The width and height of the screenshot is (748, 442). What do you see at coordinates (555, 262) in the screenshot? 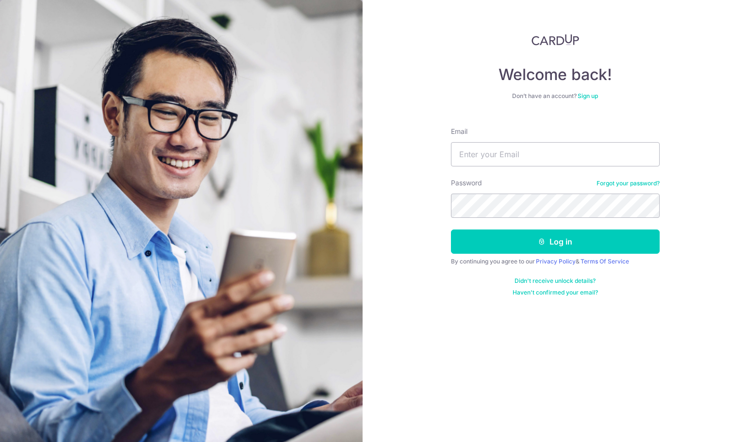
I see `div: By continuing you agree to our &` at bounding box center [555, 262].